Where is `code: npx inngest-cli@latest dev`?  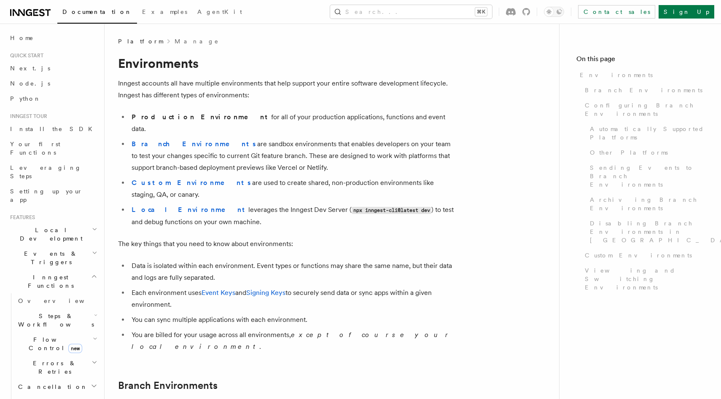 code: npx inngest-cli@latest dev is located at coordinates (391, 210).